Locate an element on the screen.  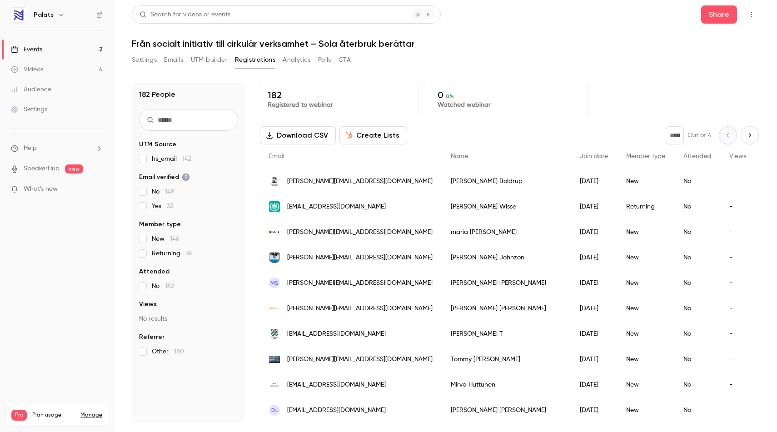
span: Name is located at coordinates (460, 156).